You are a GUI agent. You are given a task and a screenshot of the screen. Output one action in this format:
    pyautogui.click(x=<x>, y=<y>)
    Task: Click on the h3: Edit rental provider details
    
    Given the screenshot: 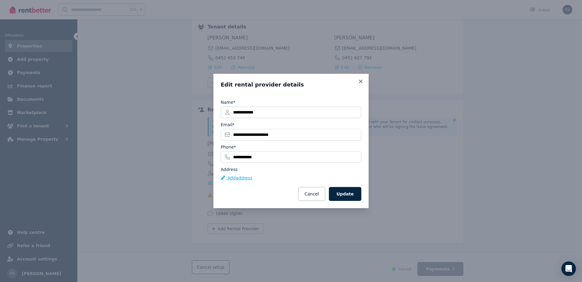 What is the action you would take?
    pyautogui.click(x=291, y=85)
    